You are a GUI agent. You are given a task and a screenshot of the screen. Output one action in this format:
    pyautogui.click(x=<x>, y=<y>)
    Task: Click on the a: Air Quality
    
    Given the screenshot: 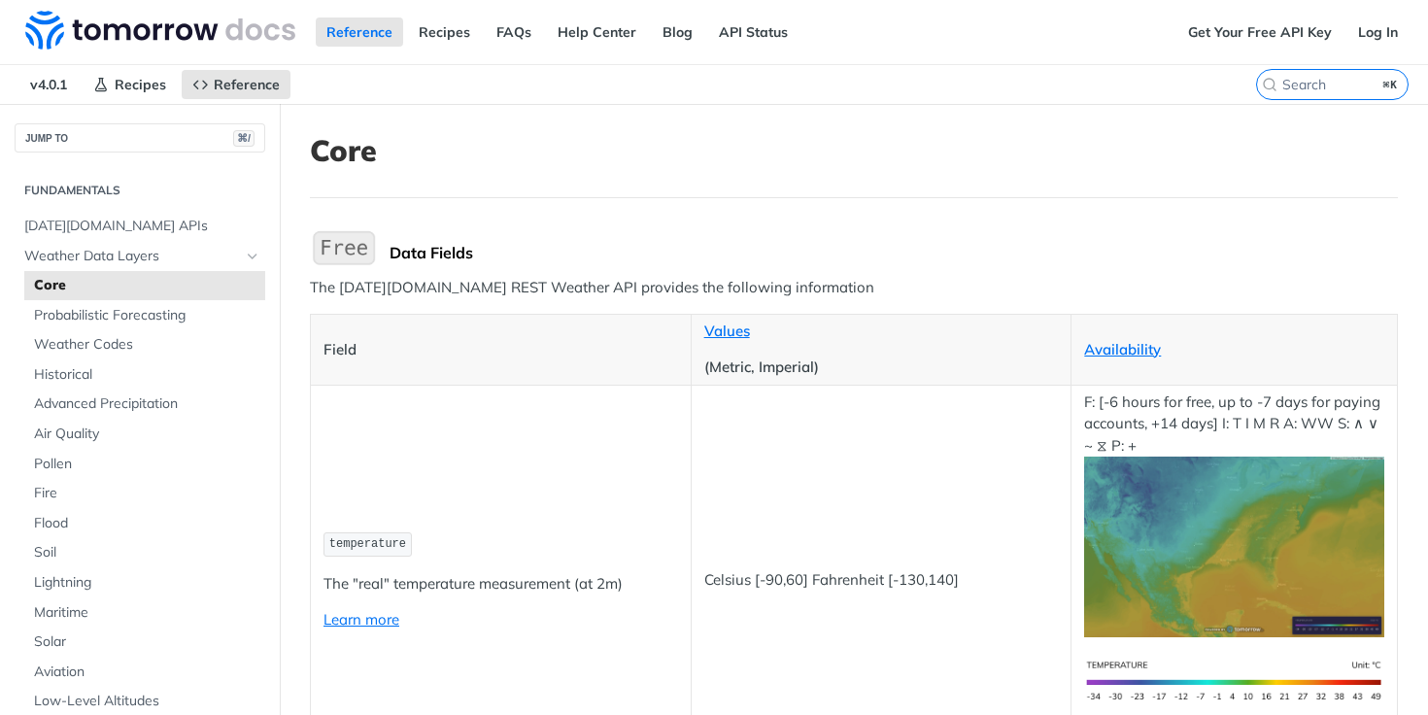 What is the action you would take?
    pyautogui.click(x=145, y=434)
    